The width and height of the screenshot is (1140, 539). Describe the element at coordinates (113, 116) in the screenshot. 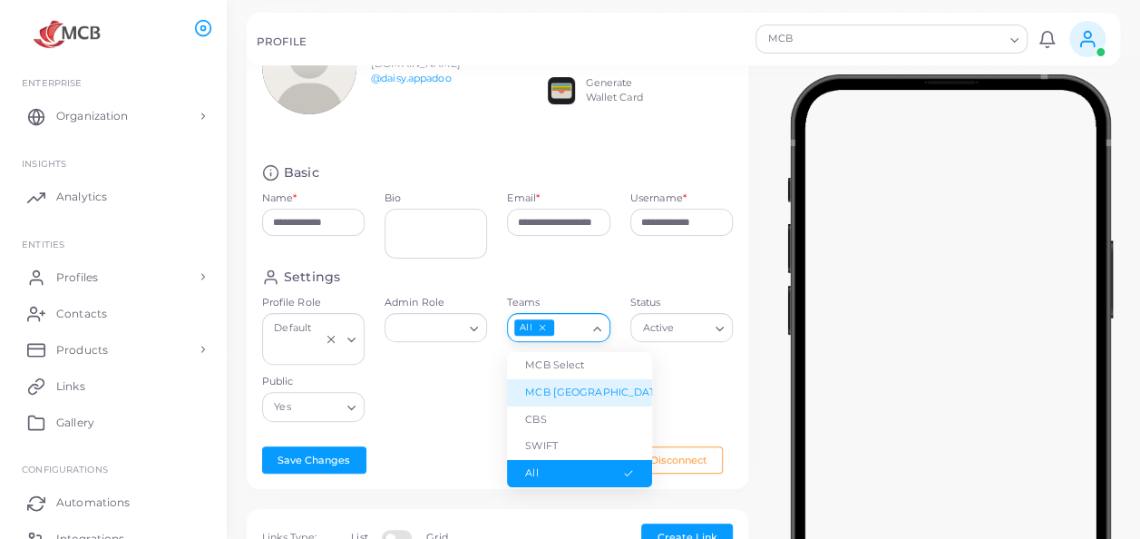

I see `a: Organization` at that location.